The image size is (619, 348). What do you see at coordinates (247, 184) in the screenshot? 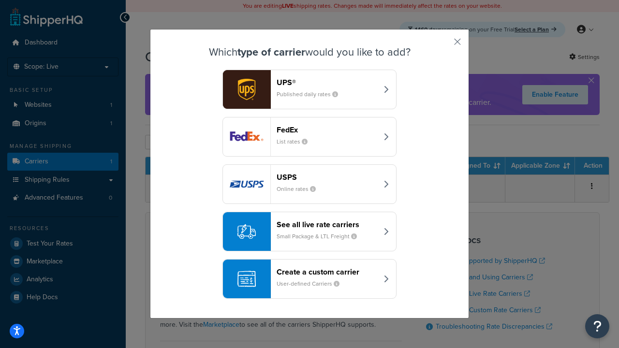
I see `img: usps logo` at bounding box center [247, 184].